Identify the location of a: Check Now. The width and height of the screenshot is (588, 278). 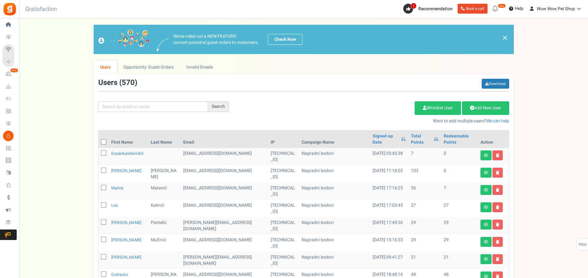
(285, 39).